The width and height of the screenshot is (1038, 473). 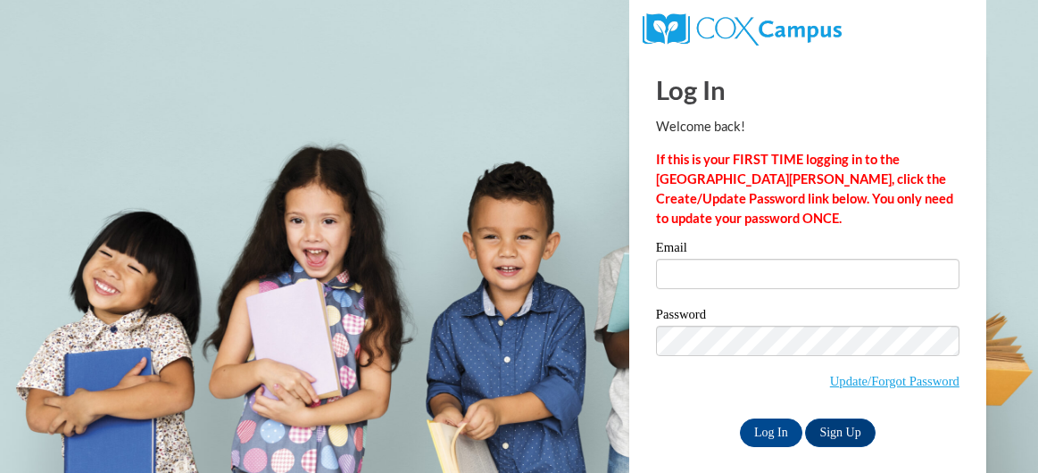 I want to click on label: Password, so click(x=808, y=317).